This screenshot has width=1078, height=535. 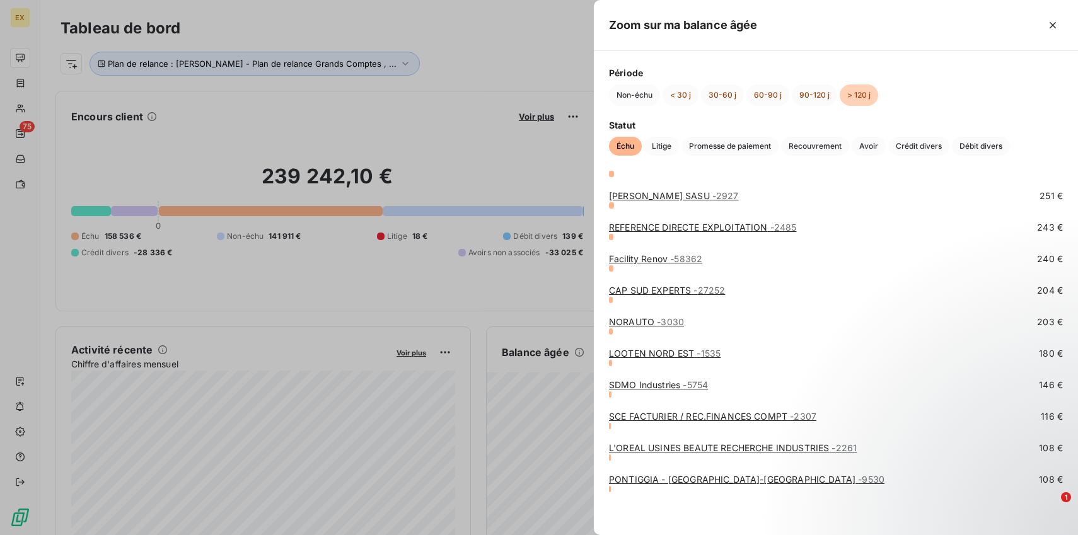 What do you see at coordinates (1066, 497) in the screenshot?
I see `span: 1` at bounding box center [1066, 497].